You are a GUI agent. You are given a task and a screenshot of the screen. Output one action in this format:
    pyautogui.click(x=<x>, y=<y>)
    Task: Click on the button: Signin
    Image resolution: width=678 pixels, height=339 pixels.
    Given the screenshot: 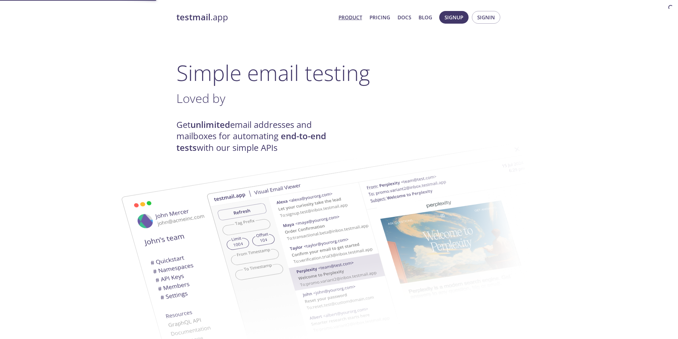 What is the action you would take?
    pyautogui.click(x=486, y=17)
    